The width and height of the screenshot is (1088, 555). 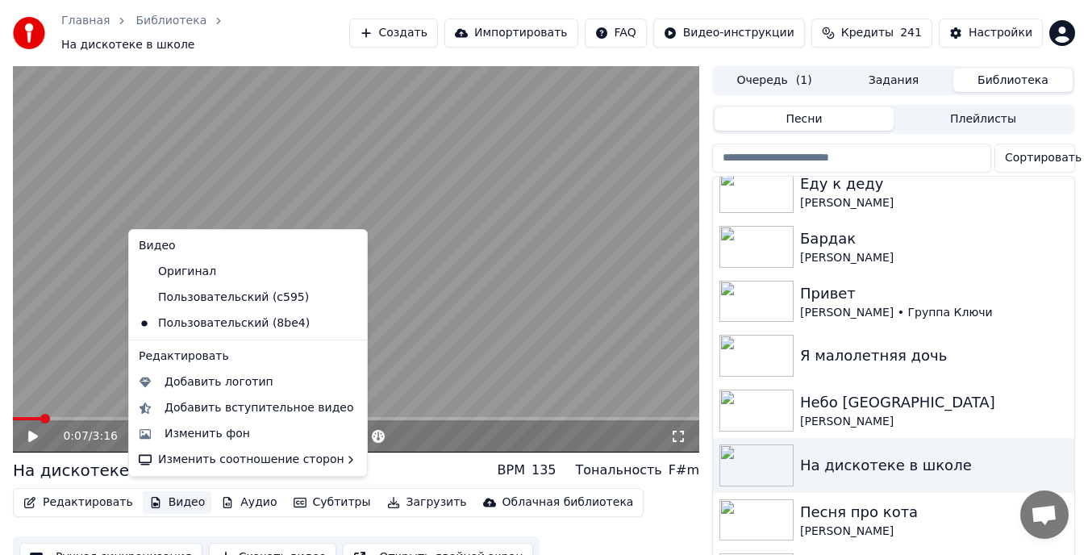 What do you see at coordinates (205, 33) in the screenshot?
I see `nav: breadcrumb` at bounding box center [205, 33].